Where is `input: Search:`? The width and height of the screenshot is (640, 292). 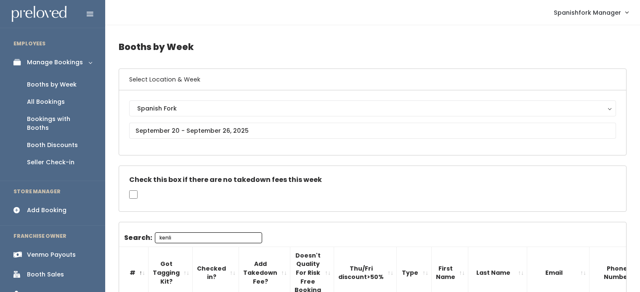
input: Search: is located at coordinates (208, 238).